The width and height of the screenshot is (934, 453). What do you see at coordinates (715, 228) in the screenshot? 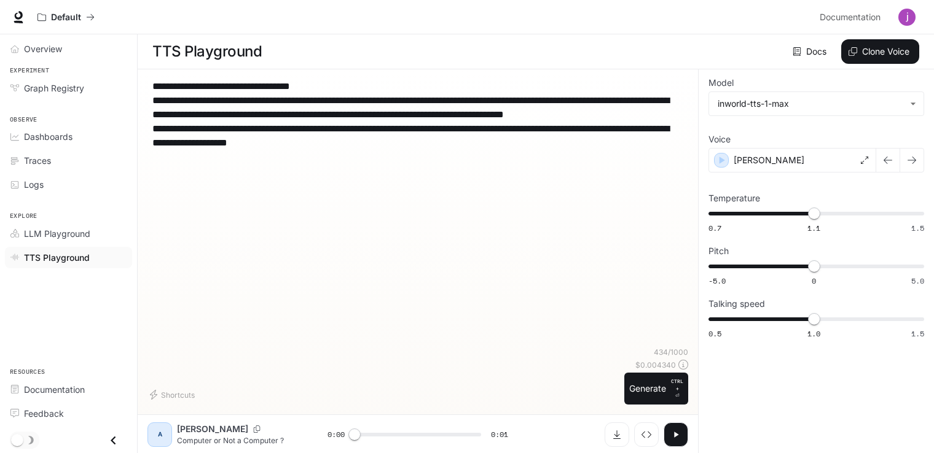
I see `span: 0.7` at bounding box center [715, 228].